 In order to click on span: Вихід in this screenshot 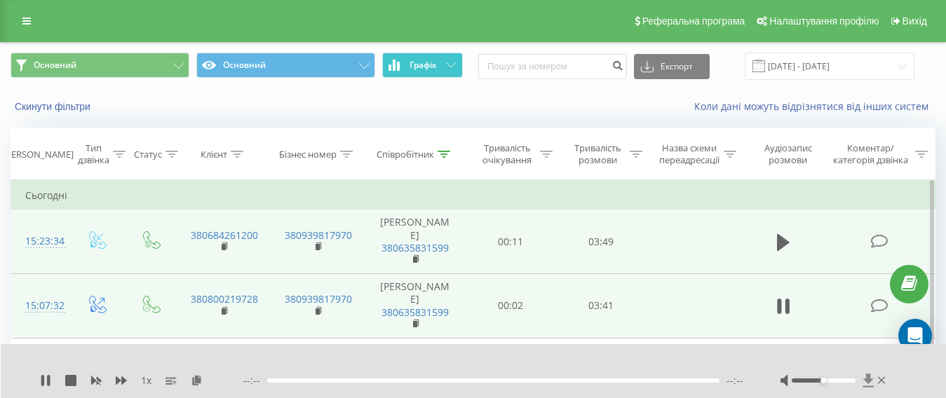, I will do `click(915, 21)`.